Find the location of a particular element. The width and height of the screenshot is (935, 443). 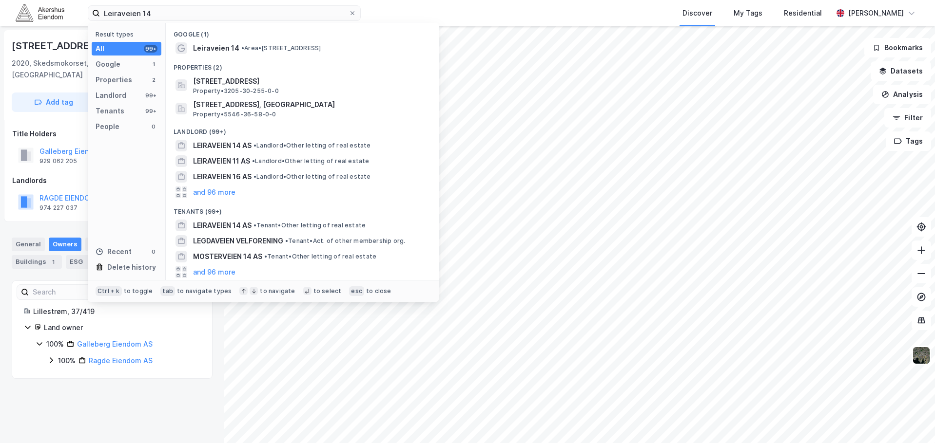

div: 6 is located at coordinates (90, 262).